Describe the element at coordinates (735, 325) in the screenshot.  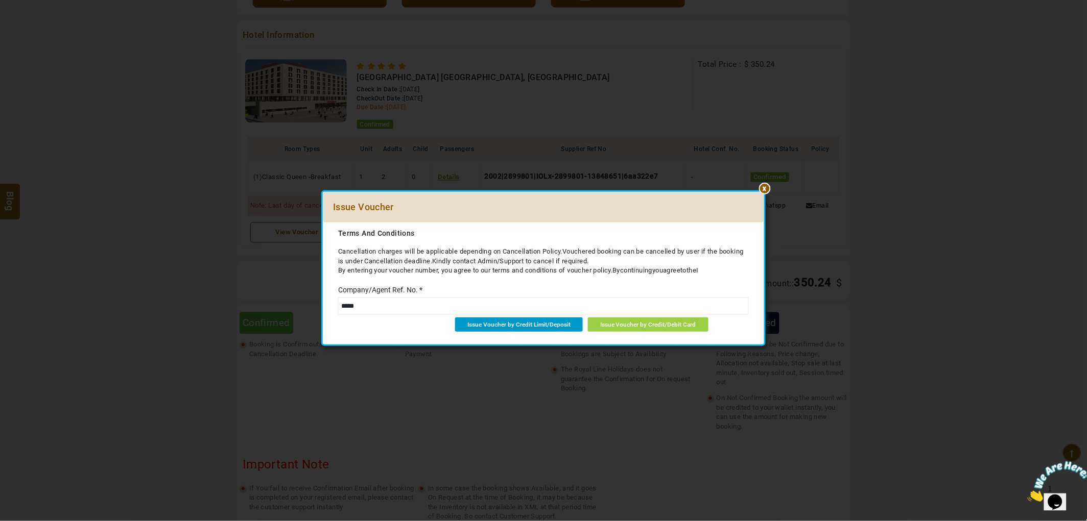
I see `a: Cancel` at that location.